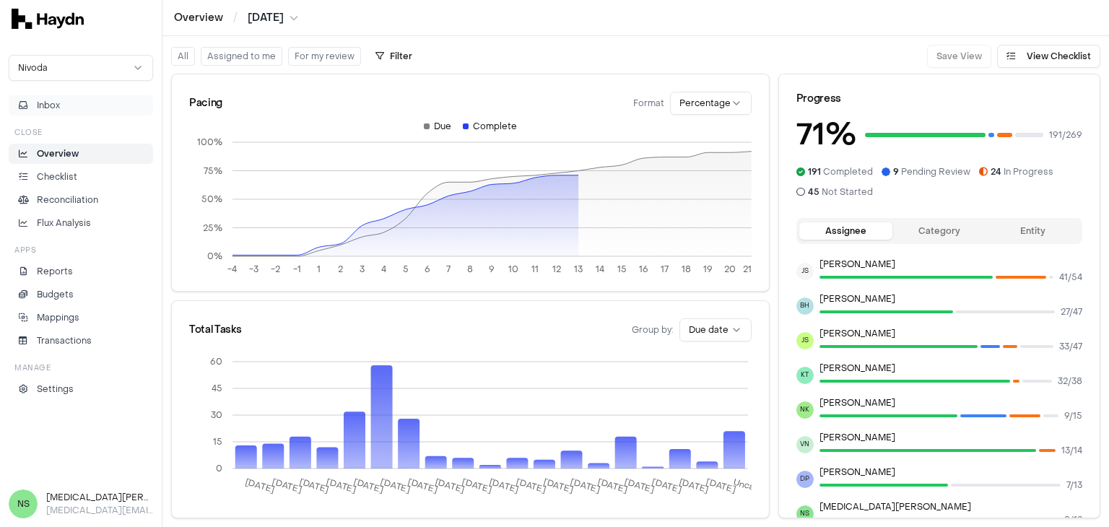 Image resolution: width=1109 pixels, height=527 pixels. Describe the element at coordinates (686, 269) in the screenshot. I see `tspan: 18` at that location.